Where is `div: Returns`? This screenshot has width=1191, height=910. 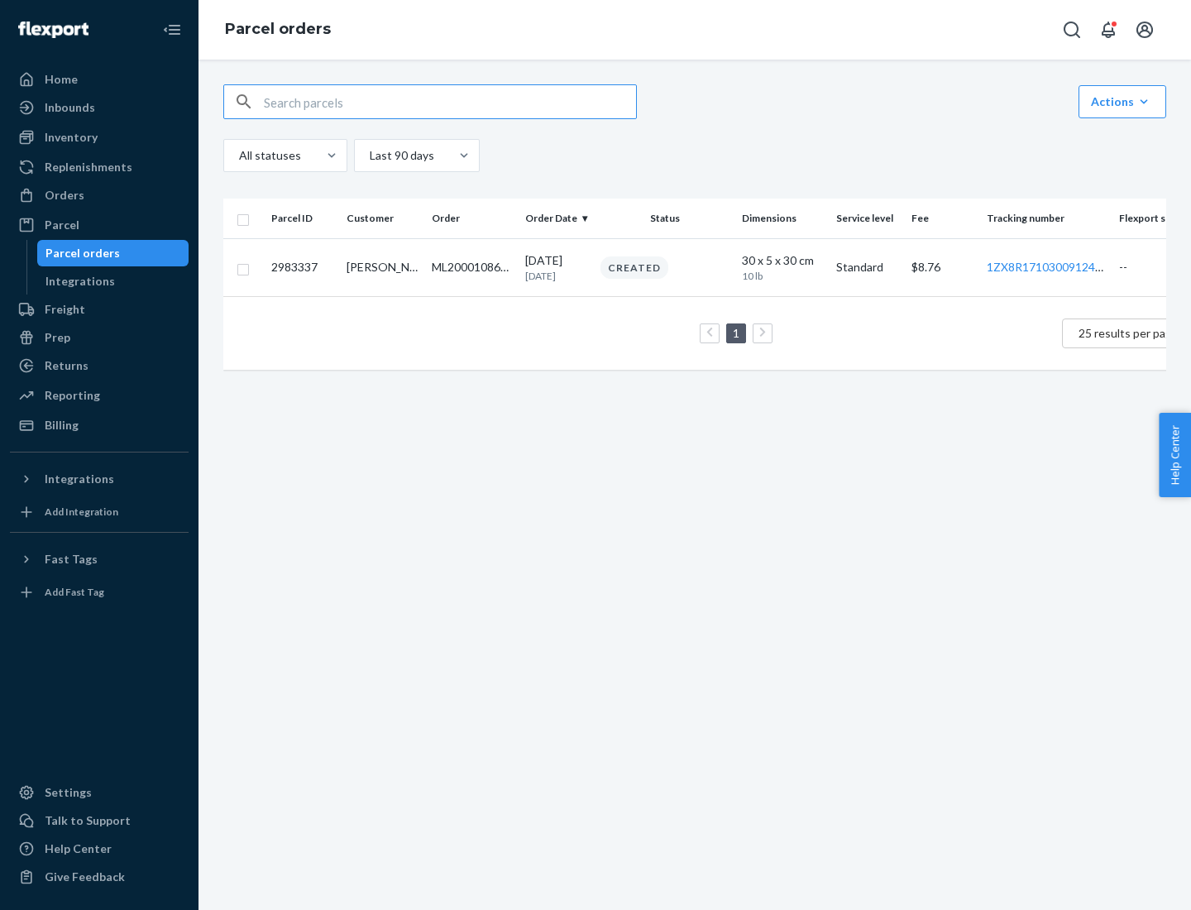 div: Returns is located at coordinates (66, 366).